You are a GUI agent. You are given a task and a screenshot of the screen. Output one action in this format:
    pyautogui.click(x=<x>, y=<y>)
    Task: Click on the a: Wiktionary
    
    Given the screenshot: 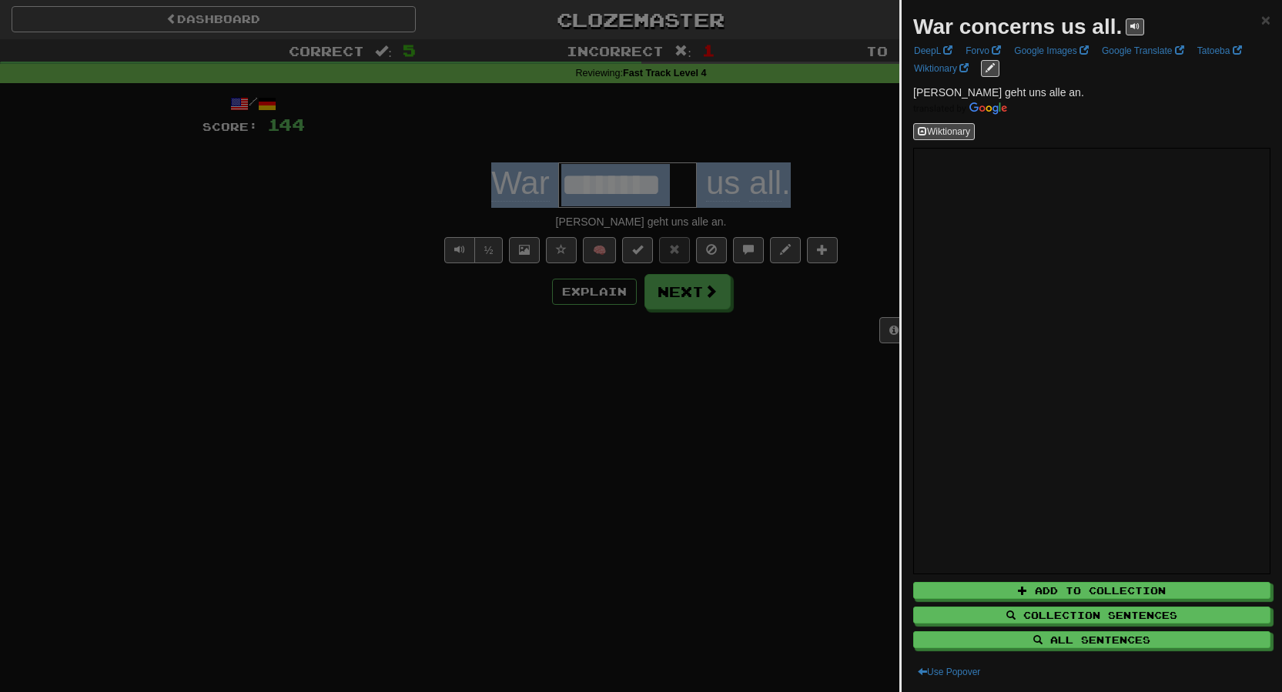 What is the action you would take?
    pyautogui.click(x=941, y=69)
    